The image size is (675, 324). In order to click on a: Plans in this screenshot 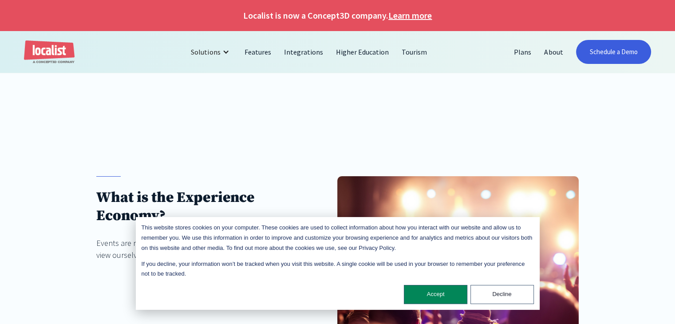, I will do `click(523, 52)`.